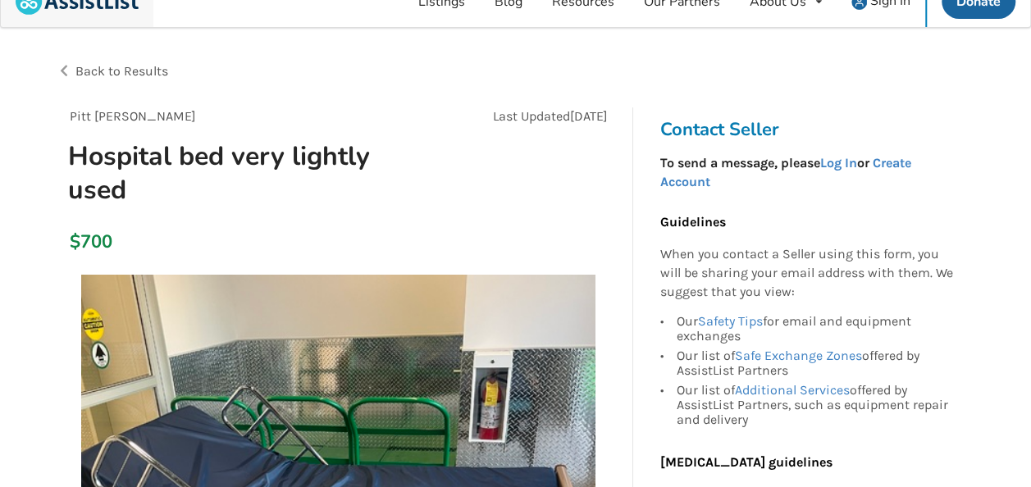 Image resolution: width=1031 pixels, height=487 pixels. I want to click on strong: To send a message, please or, so click(785, 172).